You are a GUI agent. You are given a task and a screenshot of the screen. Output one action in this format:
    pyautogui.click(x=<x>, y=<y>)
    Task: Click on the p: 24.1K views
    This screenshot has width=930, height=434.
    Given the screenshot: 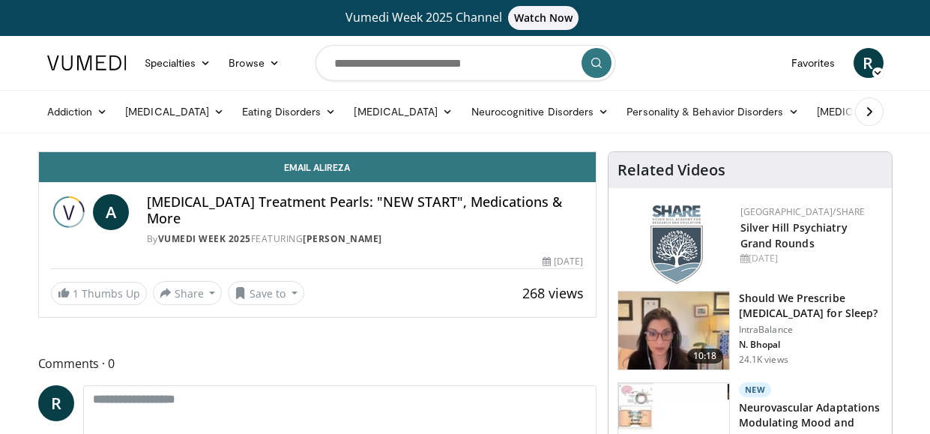 What is the action you would take?
    pyautogui.click(x=763, y=360)
    